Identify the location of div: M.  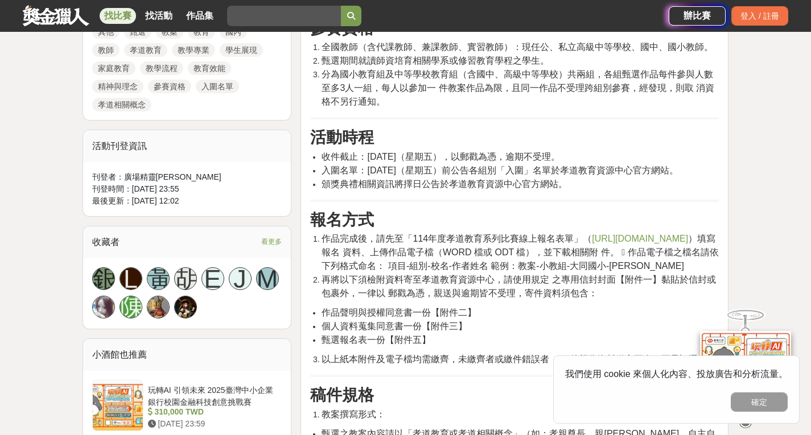
(267, 279).